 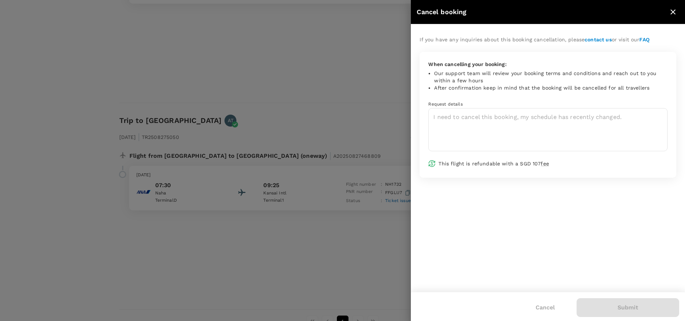 I want to click on li: Our support team will review your booking terms and conditions and reach out to you within a few ..., so click(x=551, y=77).